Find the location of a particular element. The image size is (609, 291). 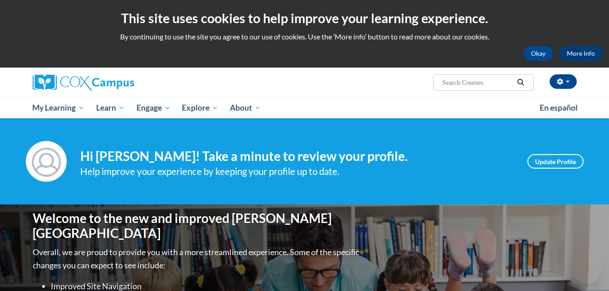

h2: This site uses cookies to help improve your learning experience. is located at coordinates (304, 18).